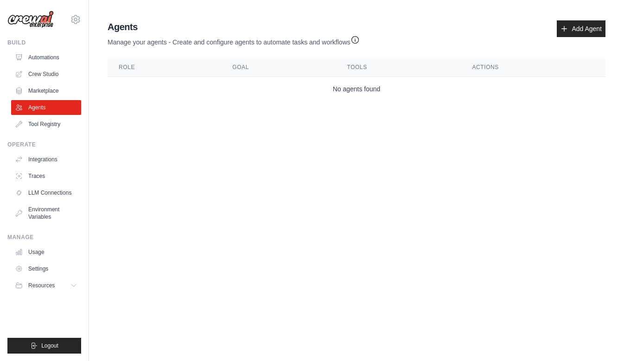 This screenshot has width=624, height=361. Describe the element at coordinates (46, 124) in the screenshot. I see `a: Tool Registry` at that location.